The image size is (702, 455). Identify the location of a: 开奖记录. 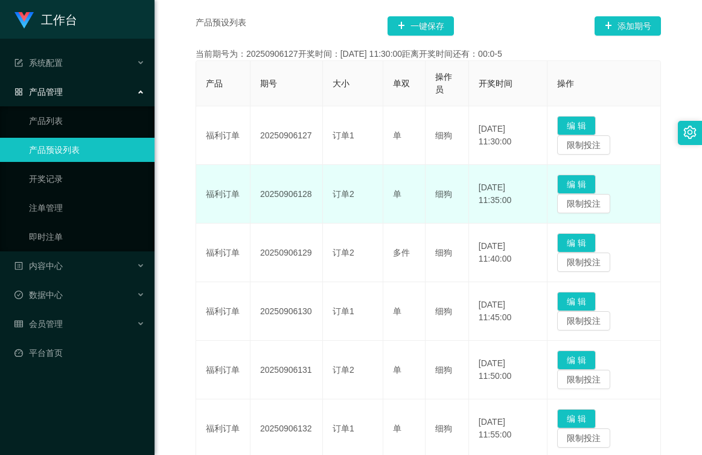
(87, 179).